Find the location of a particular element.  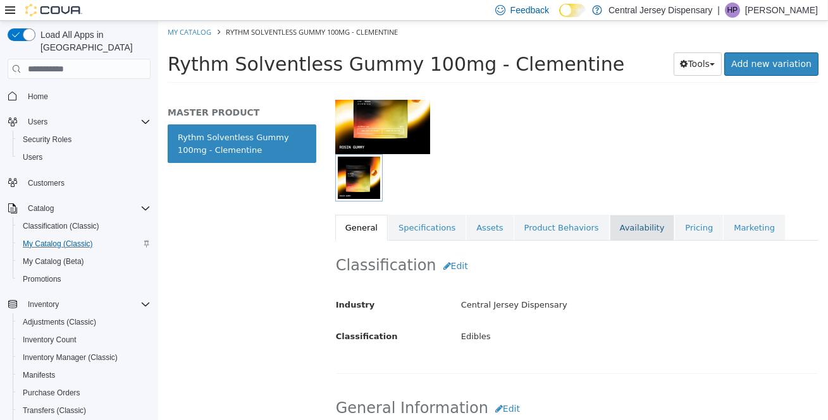

span: HP is located at coordinates (732, 10).